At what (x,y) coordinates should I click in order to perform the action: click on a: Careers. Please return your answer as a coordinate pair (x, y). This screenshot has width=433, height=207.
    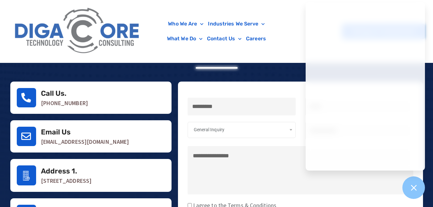
    Looking at the image, I should click on (256, 39).